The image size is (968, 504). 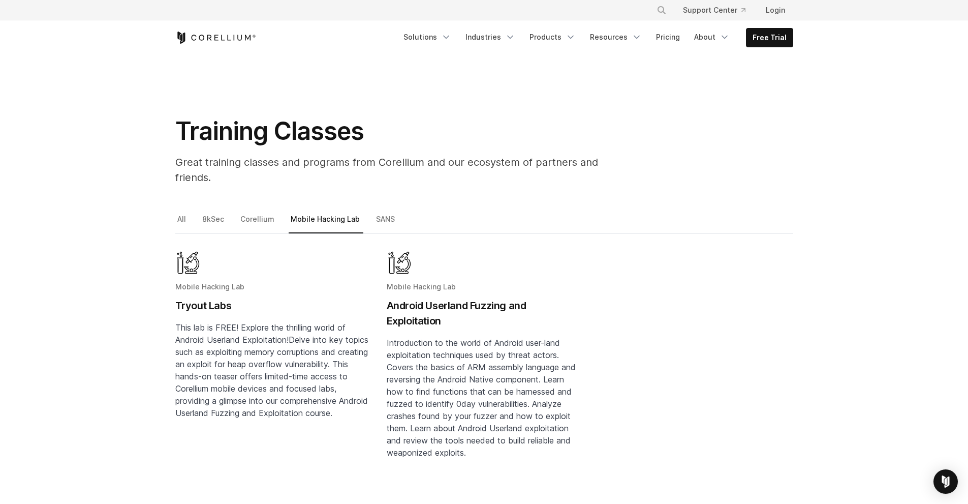 I want to click on a: Resources, so click(x=616, y=37).